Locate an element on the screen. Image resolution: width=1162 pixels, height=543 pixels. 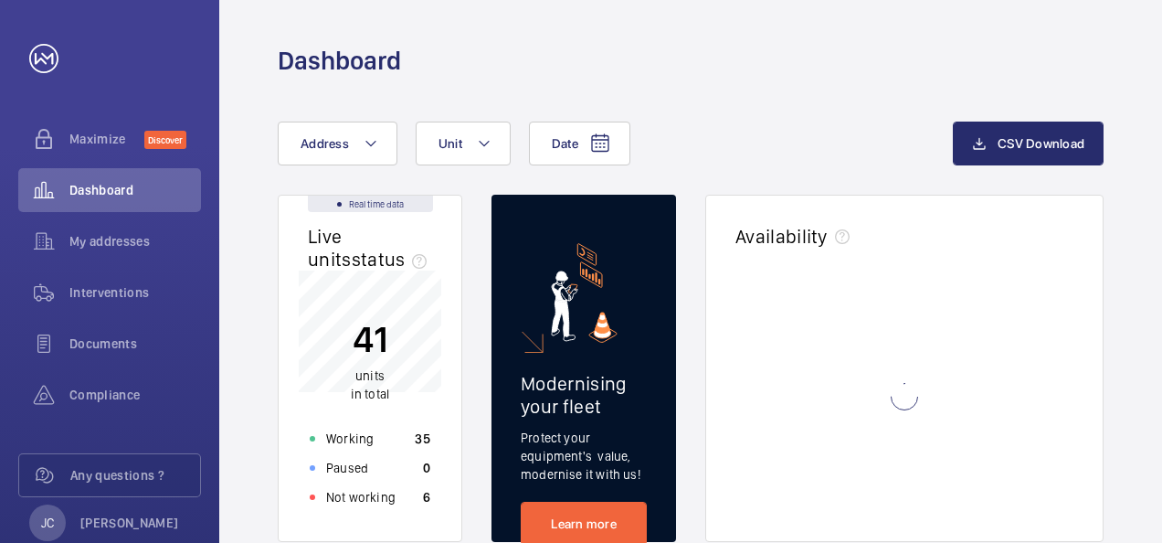
span: Address is located at coordinates (324, 143).